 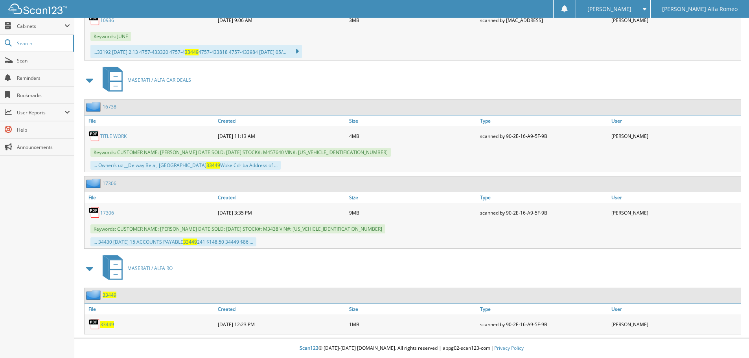 What do you see at coordinates (37, 9) in the screenshot?
I see `img: scan123-logo-white.svg` at bounding box center [37, 9].